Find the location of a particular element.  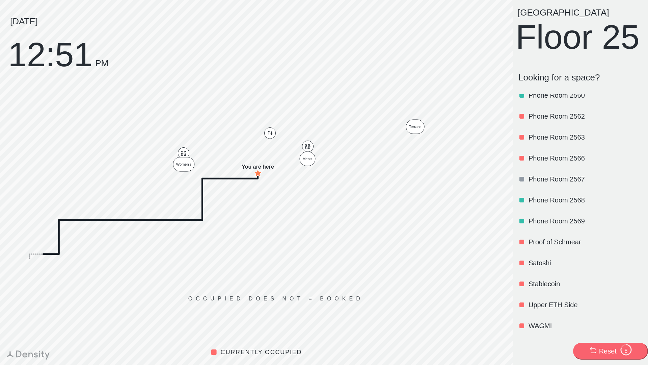

p: Satoshi is located at coordinates (585, 263).